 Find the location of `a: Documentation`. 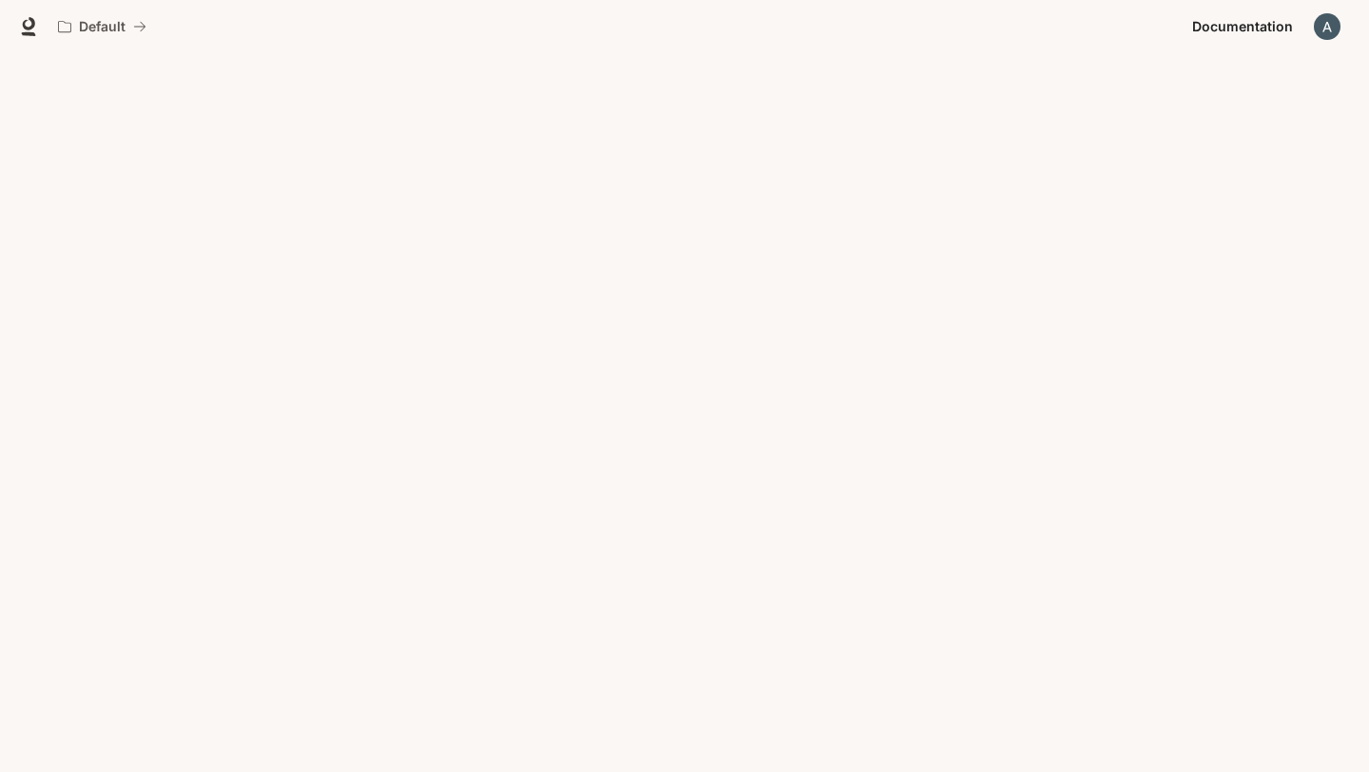

a: Documentation is located at coordinates (1242, 27).